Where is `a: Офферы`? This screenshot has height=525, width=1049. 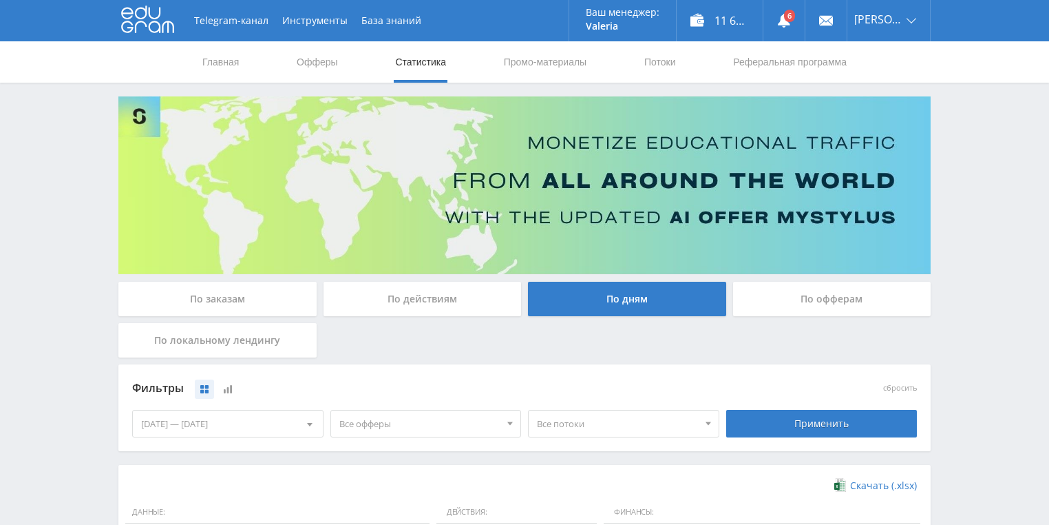 a: Офферы is located at coordinates (317, 62).